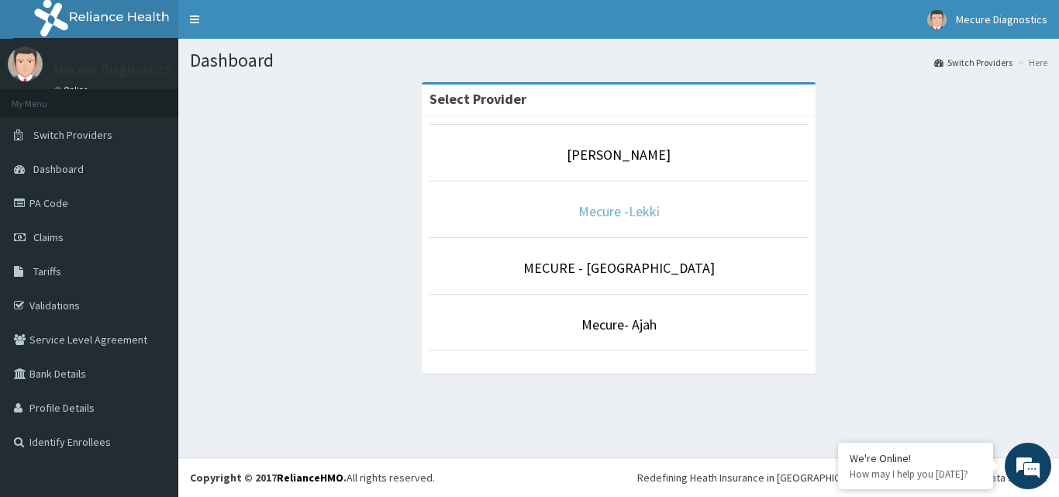 The image size is (1059, 497). What do you see at coordinates (58, 169) in the screenshot?
I see `span: Dashboard` at bounding box center [58, 169].